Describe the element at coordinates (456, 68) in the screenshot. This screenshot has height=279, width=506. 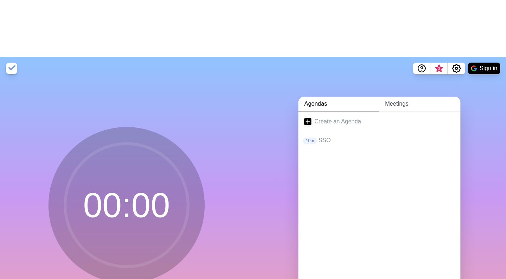
I see `button: Settings` at that location.